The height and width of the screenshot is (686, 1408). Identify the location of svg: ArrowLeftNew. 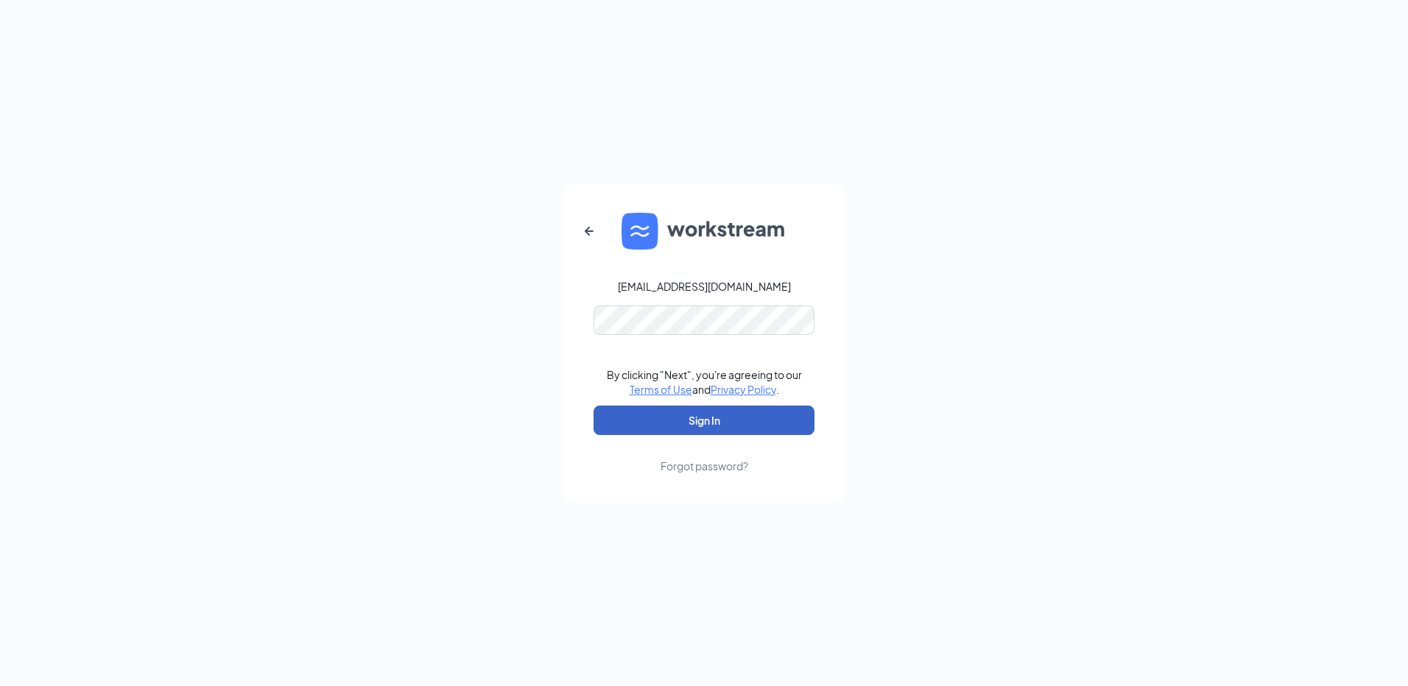
(589, 231).